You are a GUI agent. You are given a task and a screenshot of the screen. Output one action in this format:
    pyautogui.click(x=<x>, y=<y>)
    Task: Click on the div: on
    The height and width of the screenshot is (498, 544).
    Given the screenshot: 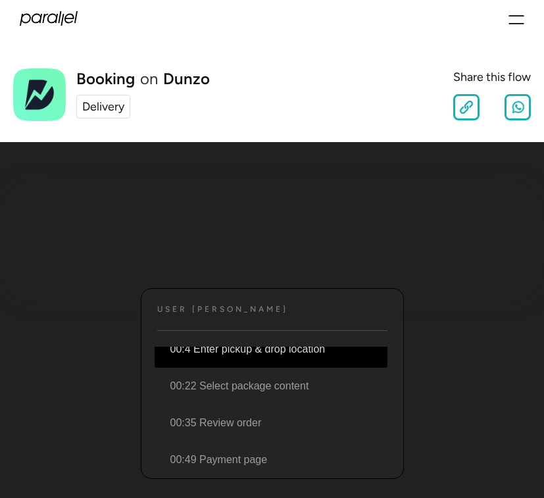 What is the action you would take?
    pyautogui.click(x=149, y=79)
    